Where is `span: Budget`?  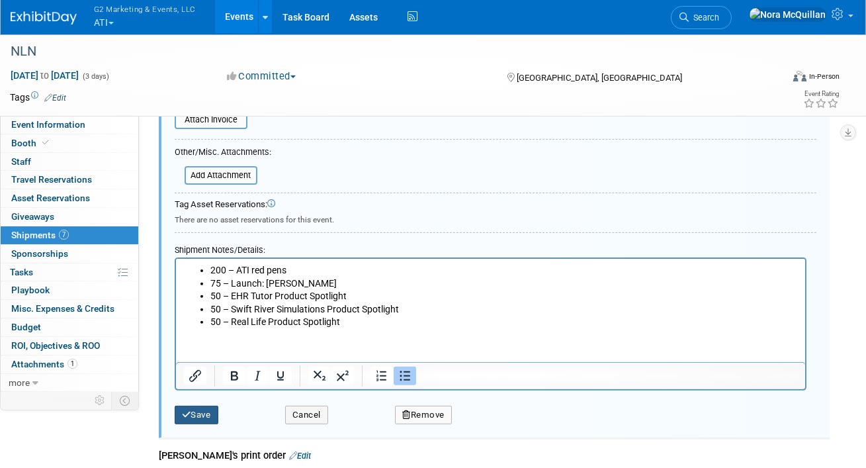 span: Budget is located at coordinates (26, 327).